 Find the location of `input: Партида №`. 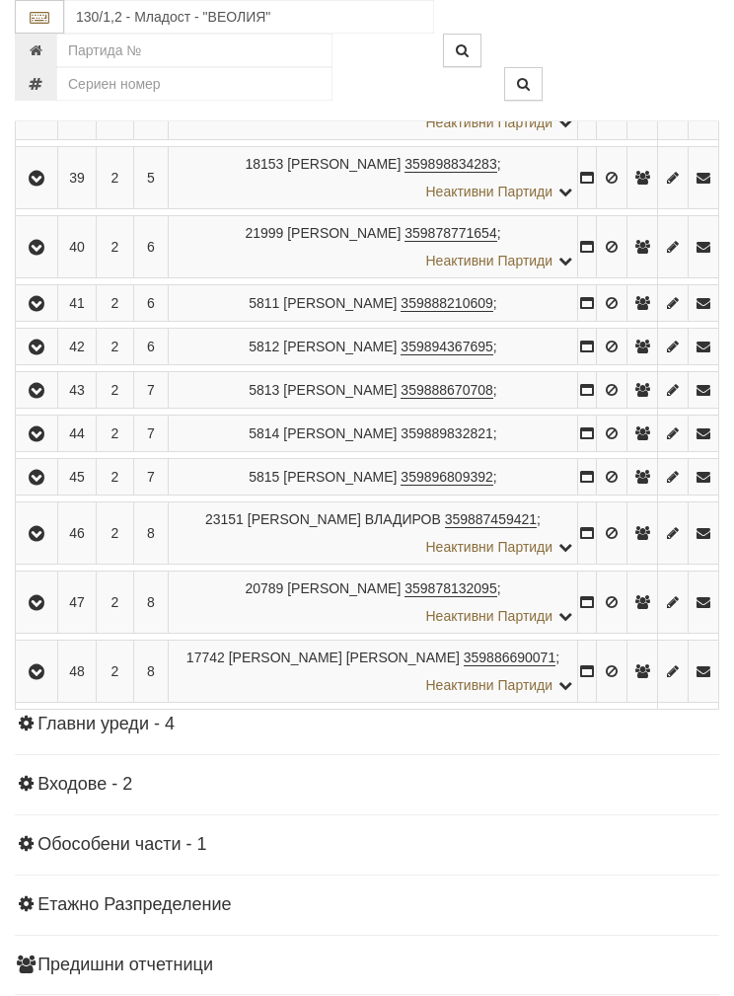

input: Партида № is located at coordinates (194, 50).